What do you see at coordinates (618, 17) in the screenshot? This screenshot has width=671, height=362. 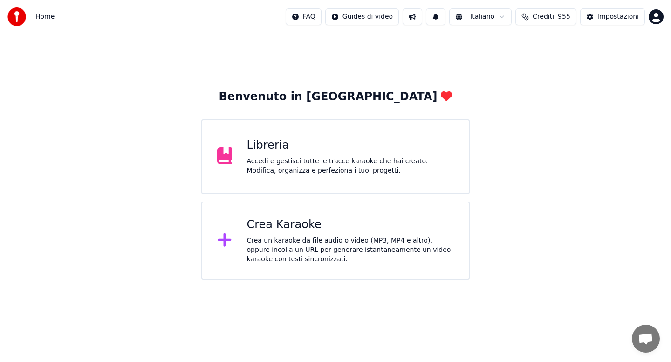 I see `div: Impostazioni` at bounding box center [618, 17].